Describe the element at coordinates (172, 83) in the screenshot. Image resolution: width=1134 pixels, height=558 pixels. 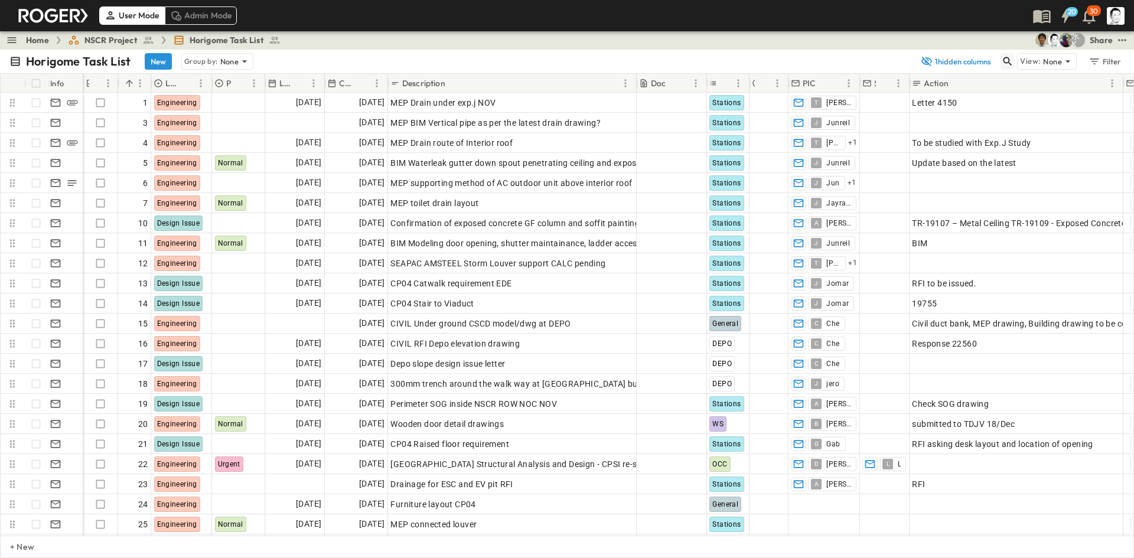
I see `p: Log` at that location.